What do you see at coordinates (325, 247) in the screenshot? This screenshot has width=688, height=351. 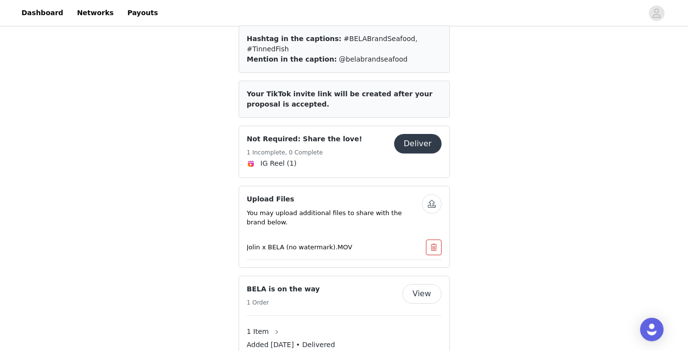 I see `p: Jolin x BELA (no watermark).MOV` at bounding box center [325, 247].